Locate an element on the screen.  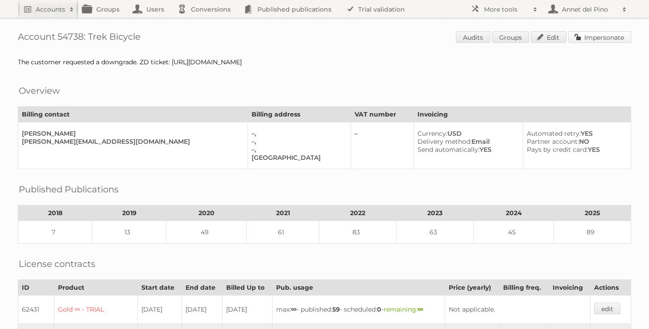
th: 2020 is located at coordinates (207, 213).